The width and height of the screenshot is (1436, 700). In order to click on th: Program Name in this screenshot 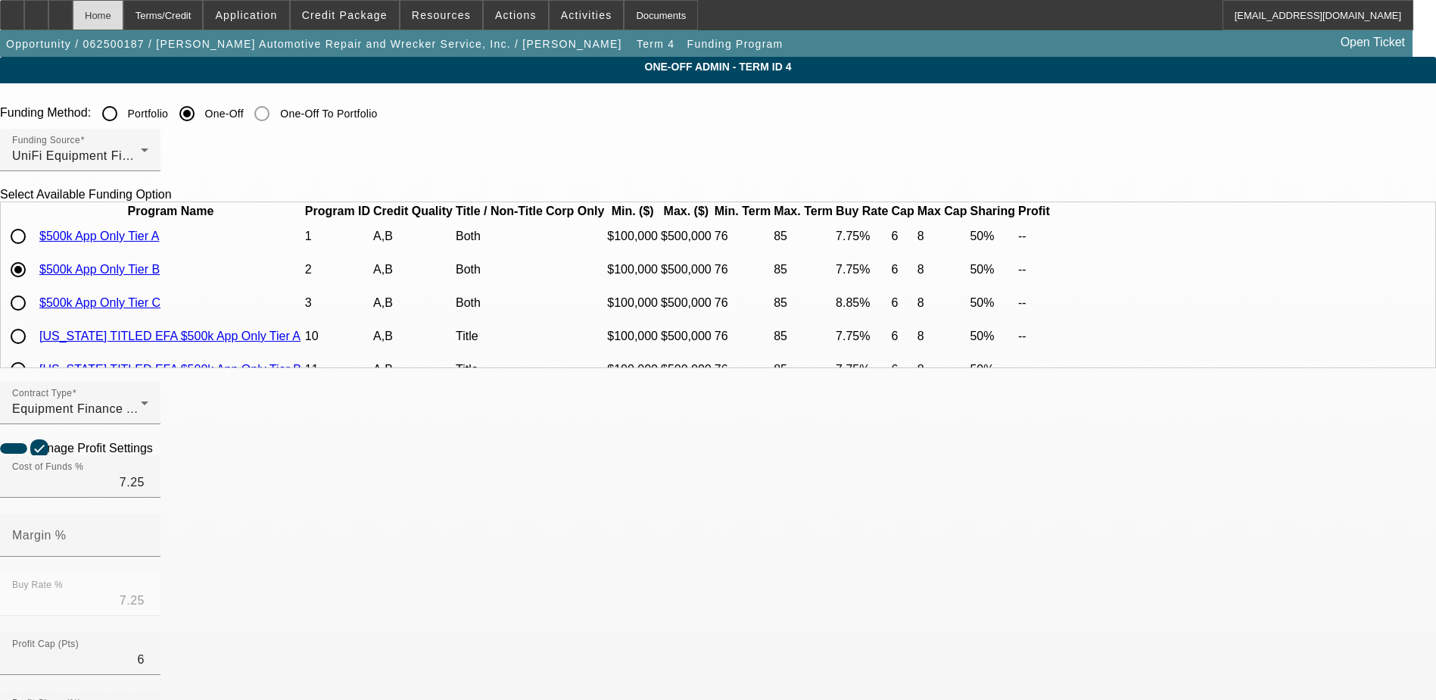, I will do `click(170, 211)`.